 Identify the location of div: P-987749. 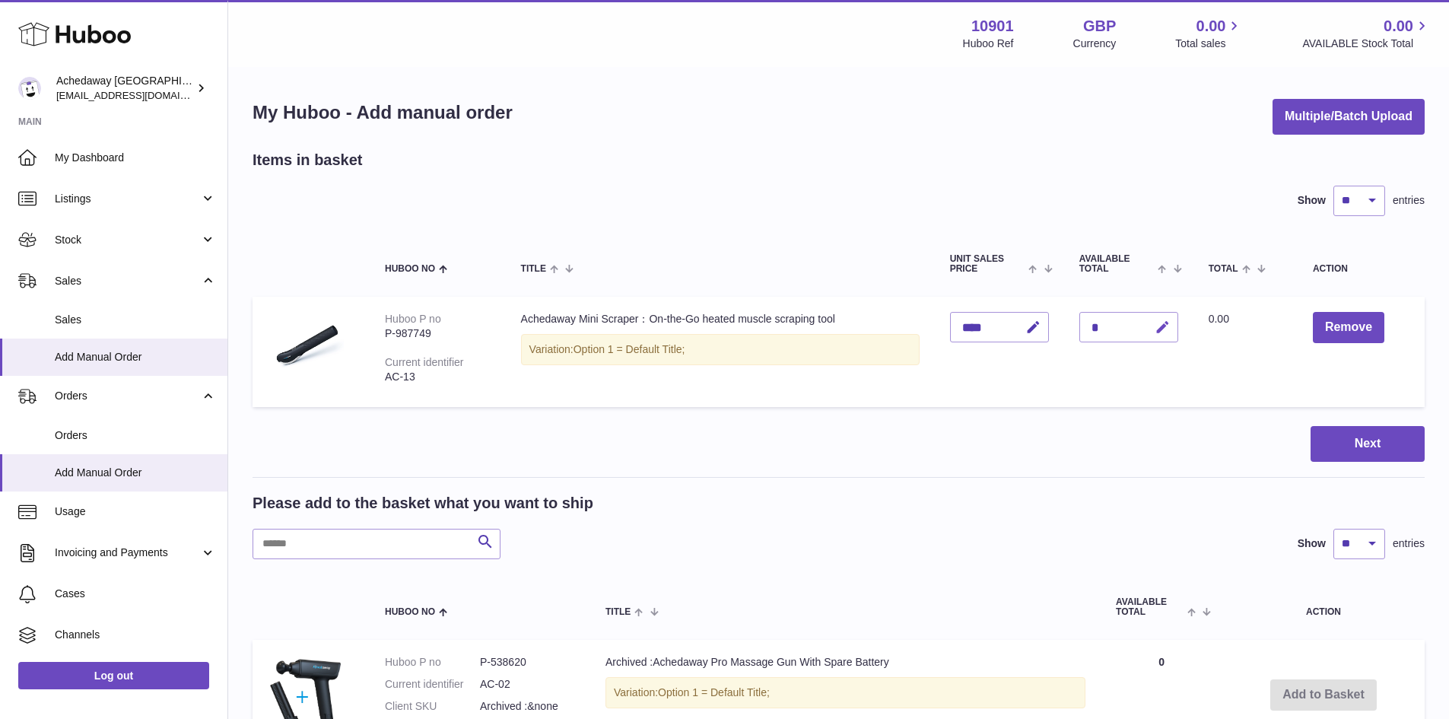
(437, 333).